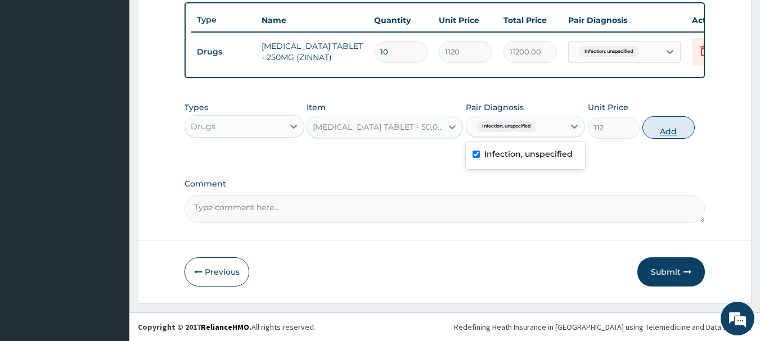  Describe the element at coordinates (668, 128) in the screenshot. I see `button: Add` at that location.